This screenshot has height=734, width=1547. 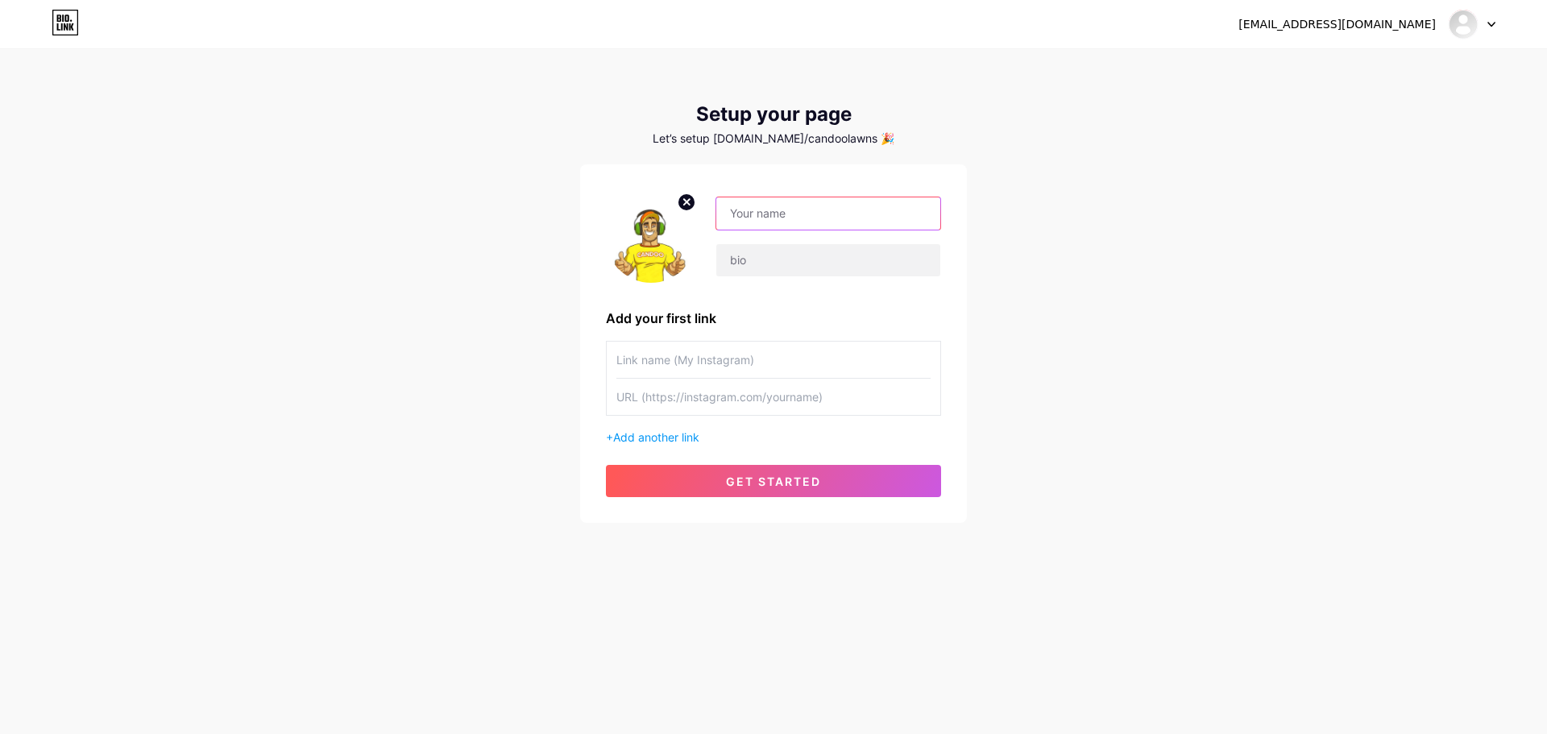 What do you see at coordinates (774, 318) in the screenshot?
I see `div: Add your first link` at bounding box center [774, 318].